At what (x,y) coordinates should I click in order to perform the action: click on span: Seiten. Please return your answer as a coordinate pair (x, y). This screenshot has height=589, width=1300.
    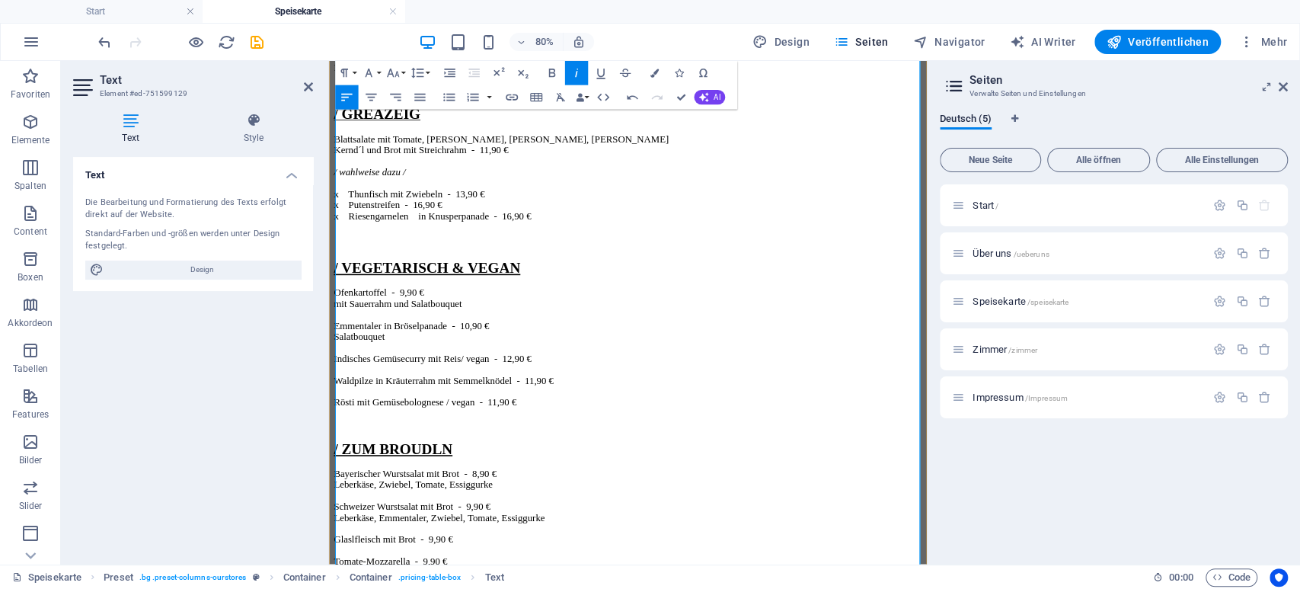
    Looking at the image, I should click on (861, 42).